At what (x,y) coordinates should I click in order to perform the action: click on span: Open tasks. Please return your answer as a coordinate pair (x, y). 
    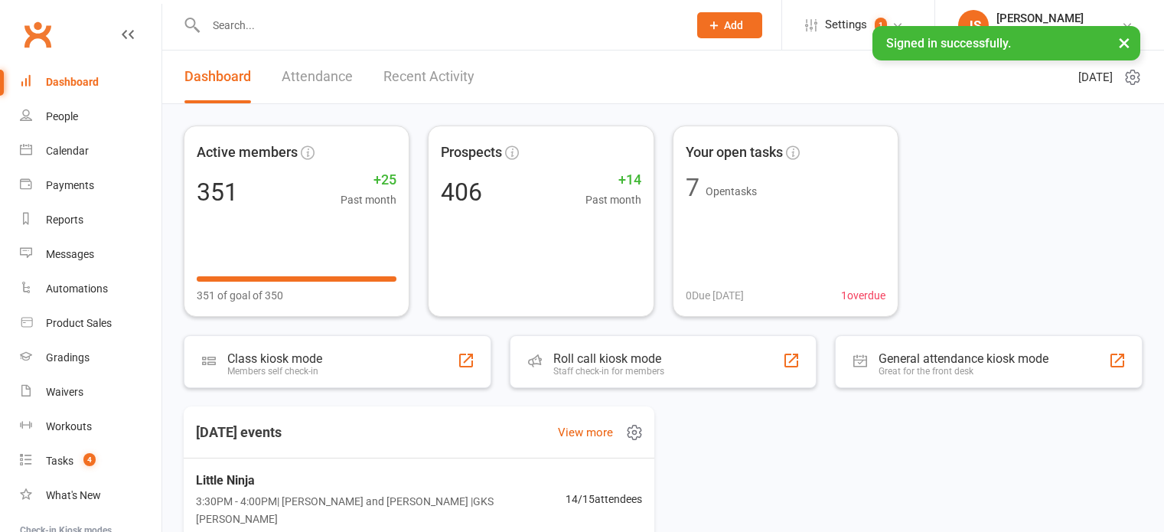
    Looking at the image, I should click on (731, 191).